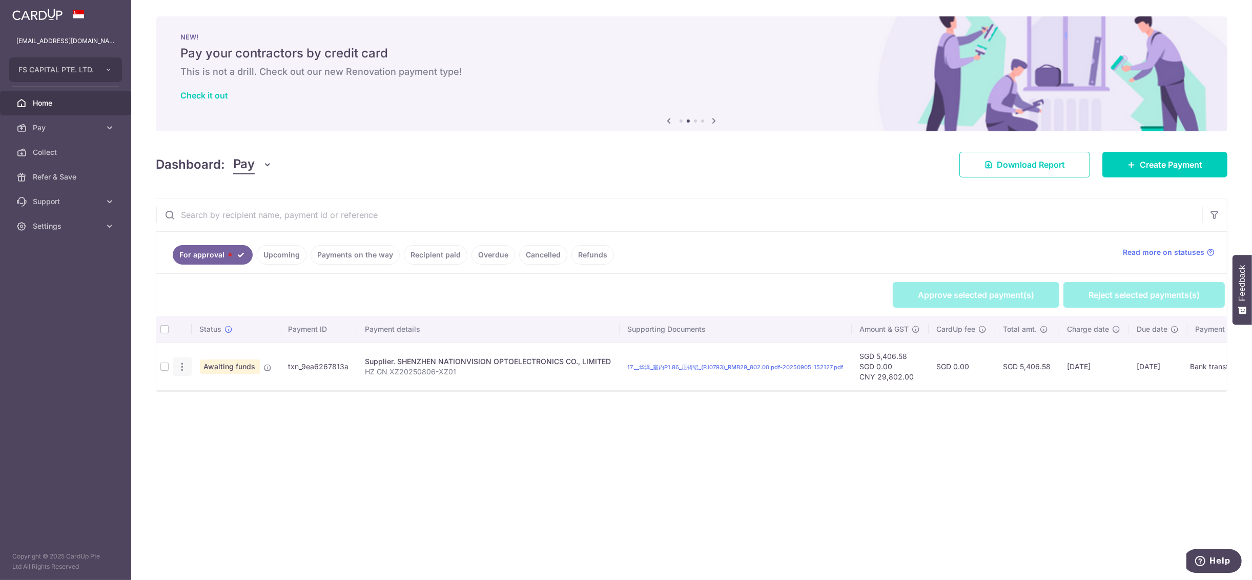 This screenshot has width=1252, height=580. Describe the element at coordinates (691, 74) in the screenshot. I see `img: Renovation banner` at that location.